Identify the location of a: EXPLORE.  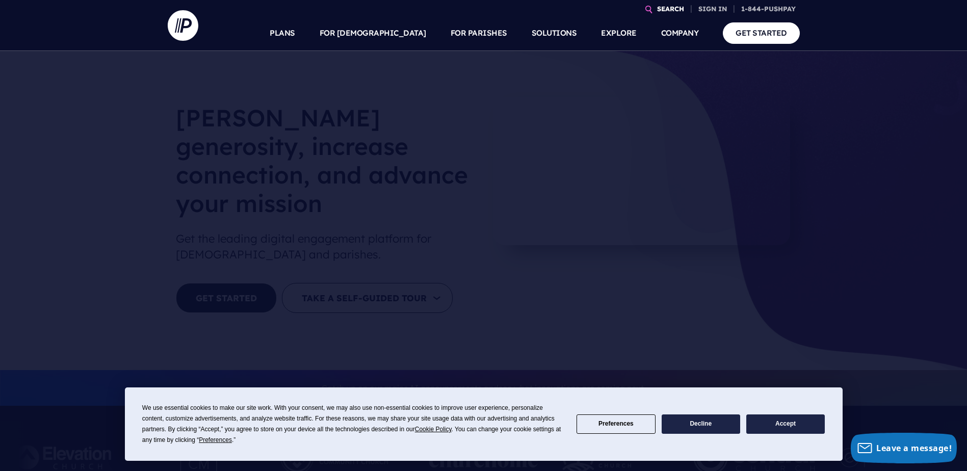
(619, 33).